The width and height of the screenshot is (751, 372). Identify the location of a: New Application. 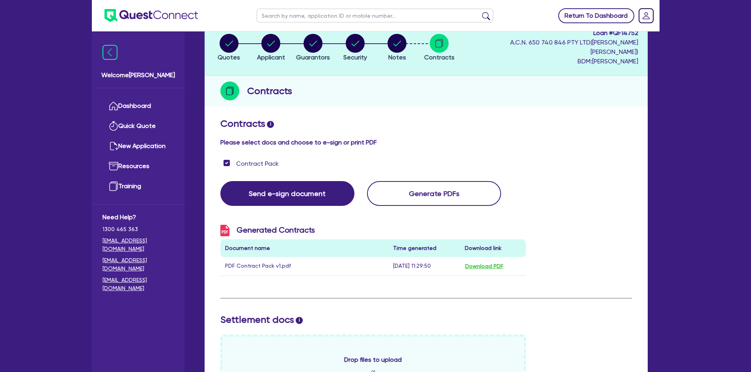
(138, 146).